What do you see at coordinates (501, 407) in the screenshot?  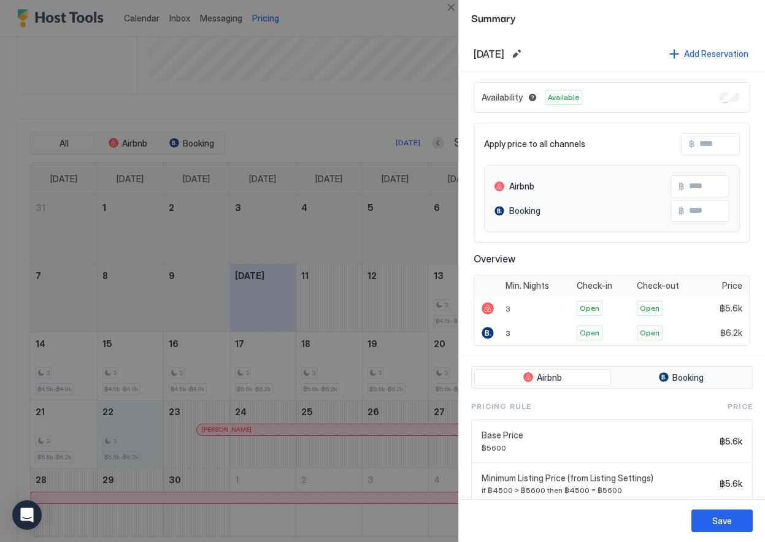 I see `span: Pricing Rule` at bounding box center [501, 407].